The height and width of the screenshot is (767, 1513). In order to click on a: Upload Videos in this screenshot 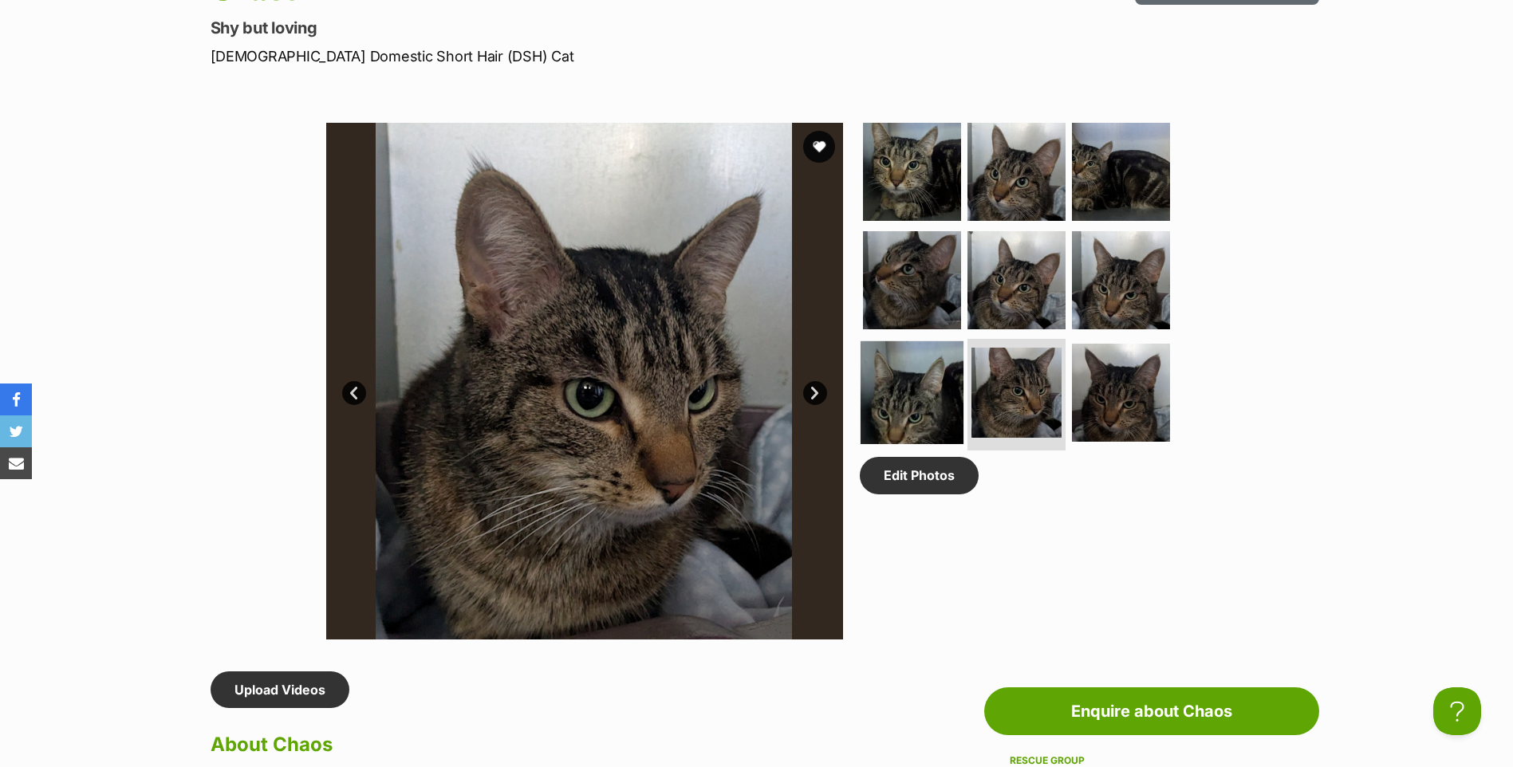, I will do `click(280, 690)`.